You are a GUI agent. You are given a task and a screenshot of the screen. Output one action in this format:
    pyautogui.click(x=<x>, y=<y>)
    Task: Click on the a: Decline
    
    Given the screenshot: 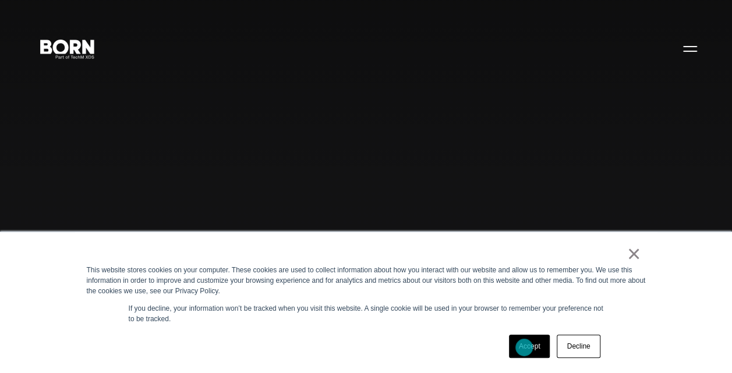 What is the action you would take?
    pyautogui.click(x=578, y=347)
    